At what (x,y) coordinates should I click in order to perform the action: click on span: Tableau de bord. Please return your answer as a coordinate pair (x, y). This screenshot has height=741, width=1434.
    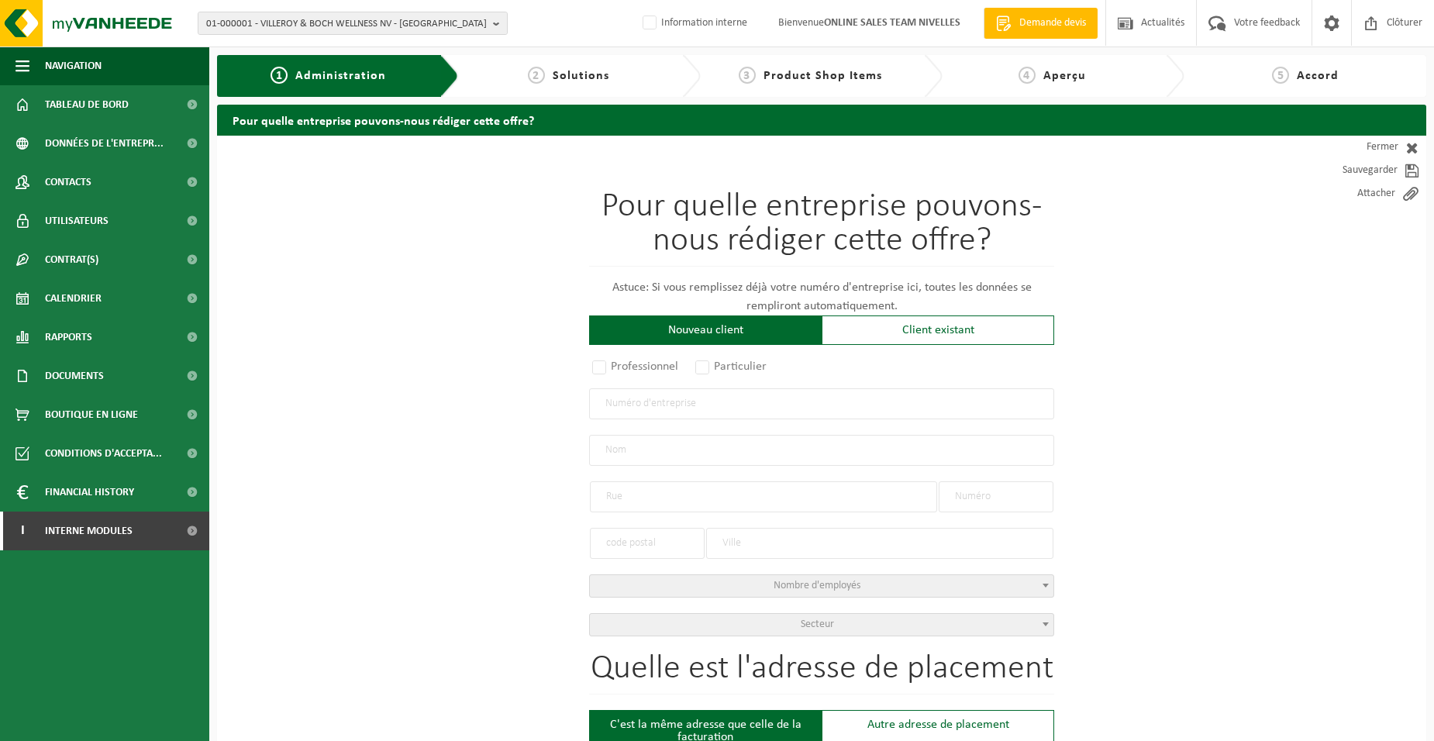
    Looking at the image, I should click on (87, 105).